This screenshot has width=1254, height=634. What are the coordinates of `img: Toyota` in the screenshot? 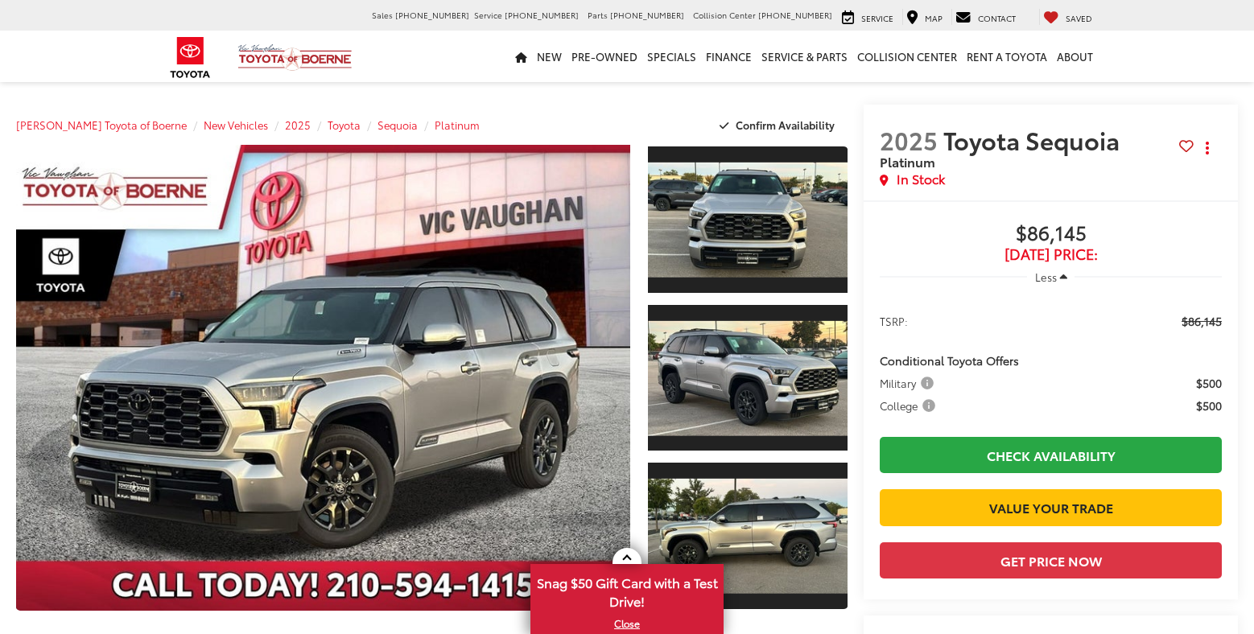 It's located at (190, 57).